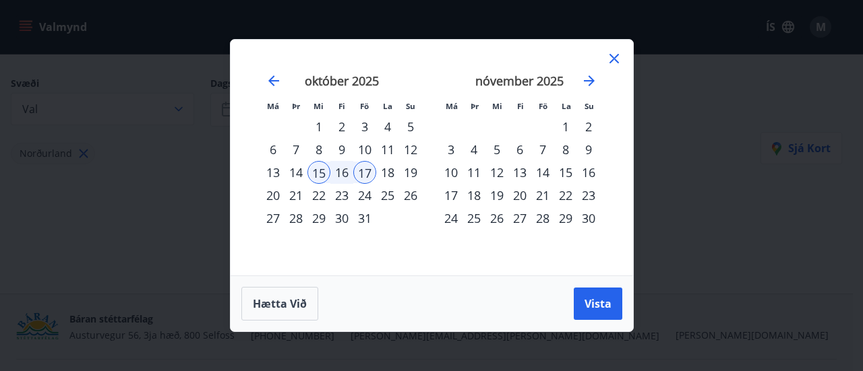 The height and width of the screenshot is (371, 863). Describe the element at coordinates (520, 218) in the screenshot. I see `td: Choose fimmtudagur, 27. nóvember 2025 as your check-in date. It’s available.` at that location.